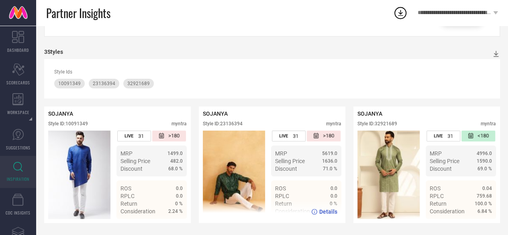 The width and height of the screenshot is (508, 235). I want to click on div: Style ID: 32921689, so click(377, 124).